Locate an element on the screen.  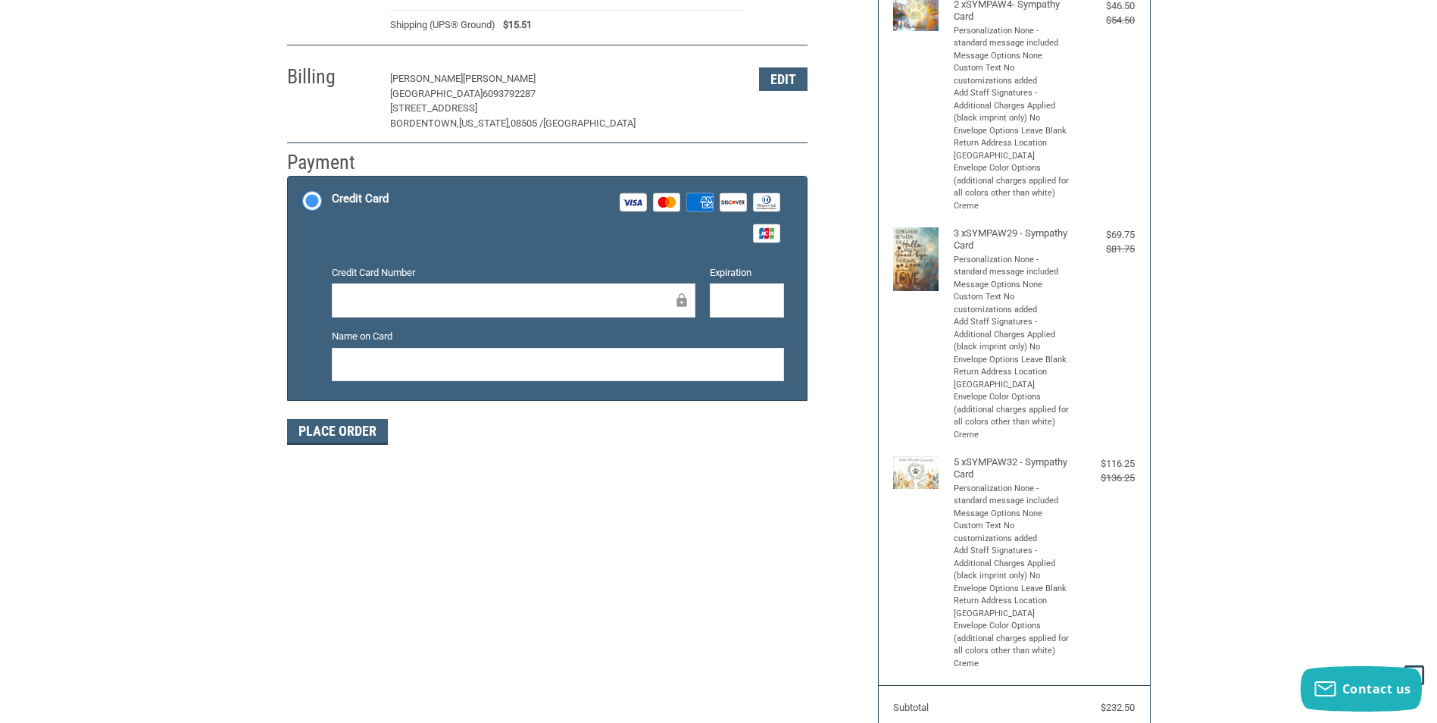
div: $54.50 is located at coordinates (1105, 20).